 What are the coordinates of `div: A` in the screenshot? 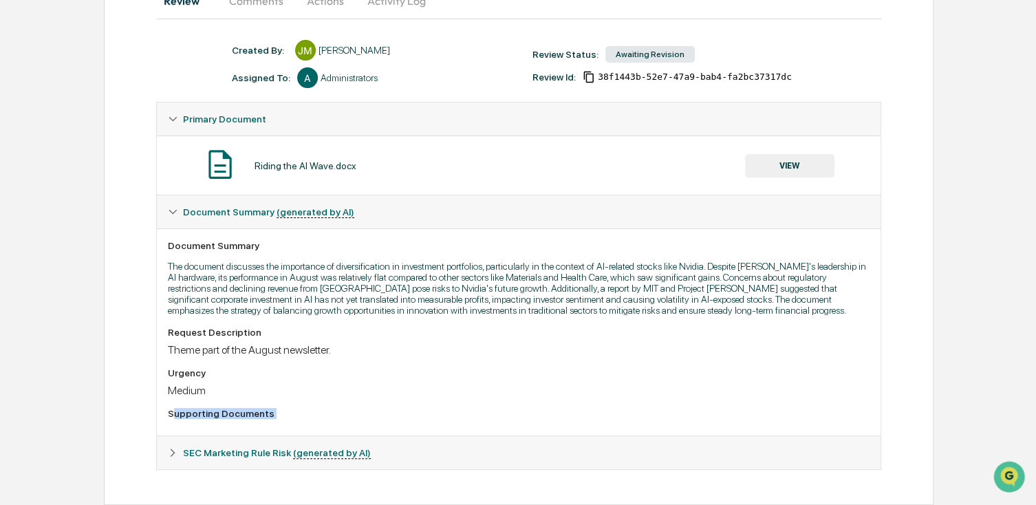 It's located at (308, 78).